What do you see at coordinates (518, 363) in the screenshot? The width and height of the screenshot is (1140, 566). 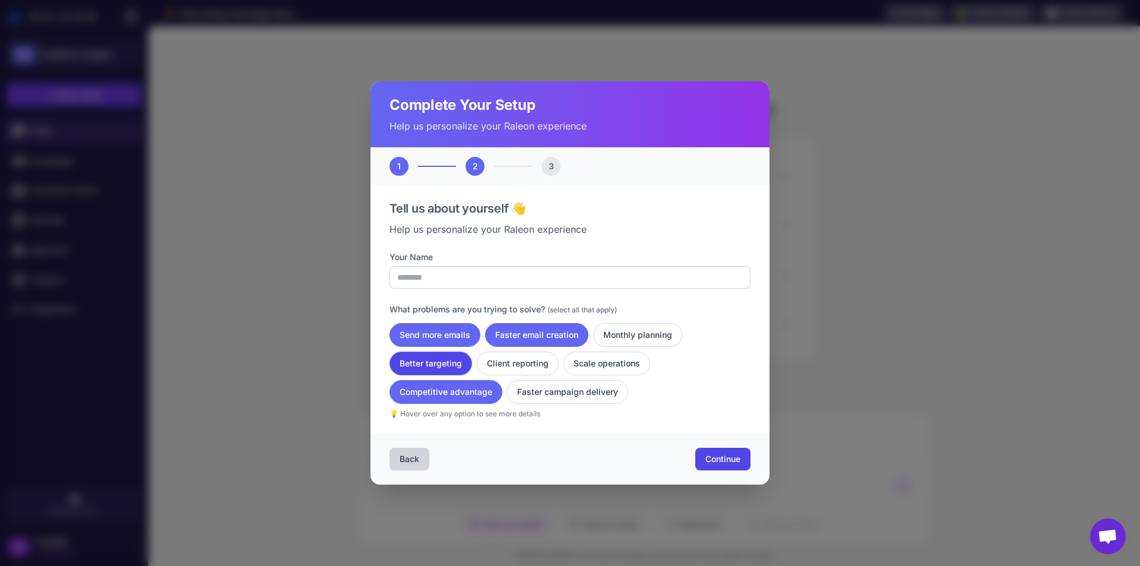 I see `button: Client reporting` at bounding box center [518, 363].